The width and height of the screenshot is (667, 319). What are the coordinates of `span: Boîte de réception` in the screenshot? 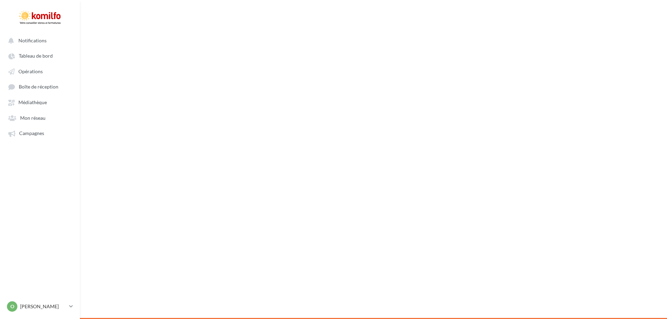 It's located at (39, 87).